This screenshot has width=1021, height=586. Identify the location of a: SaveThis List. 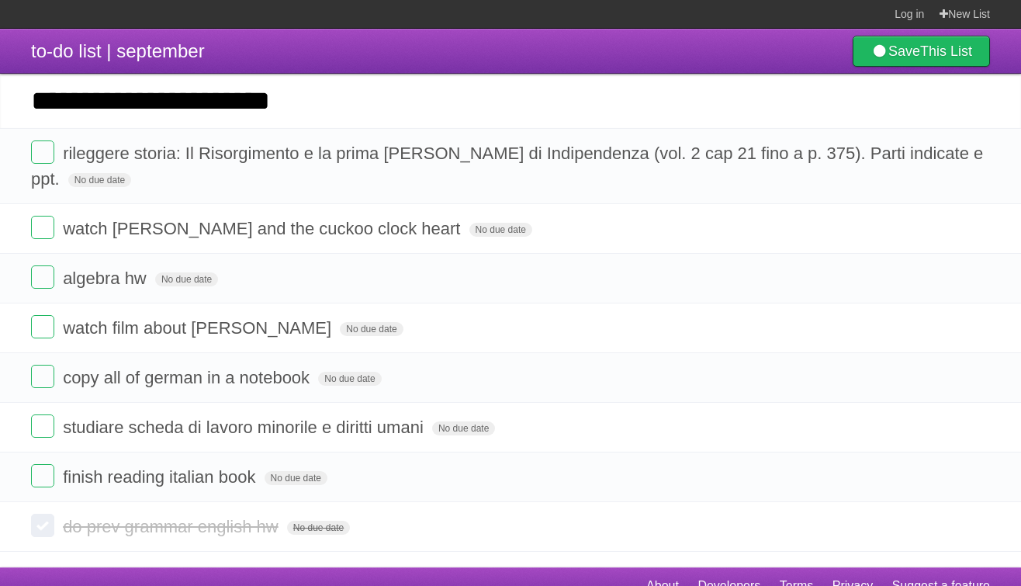
(921, 51).